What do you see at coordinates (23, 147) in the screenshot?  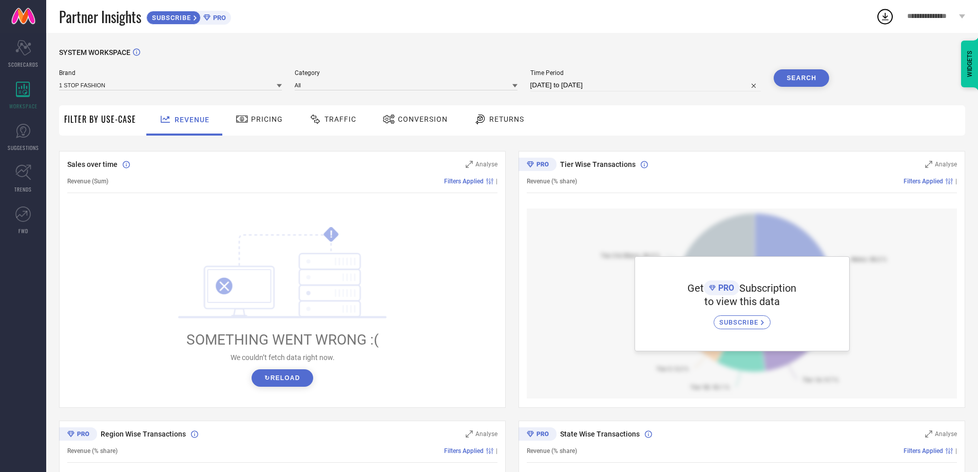 I see `span: SUGGESTIONS` at bounding box center [23, 147].